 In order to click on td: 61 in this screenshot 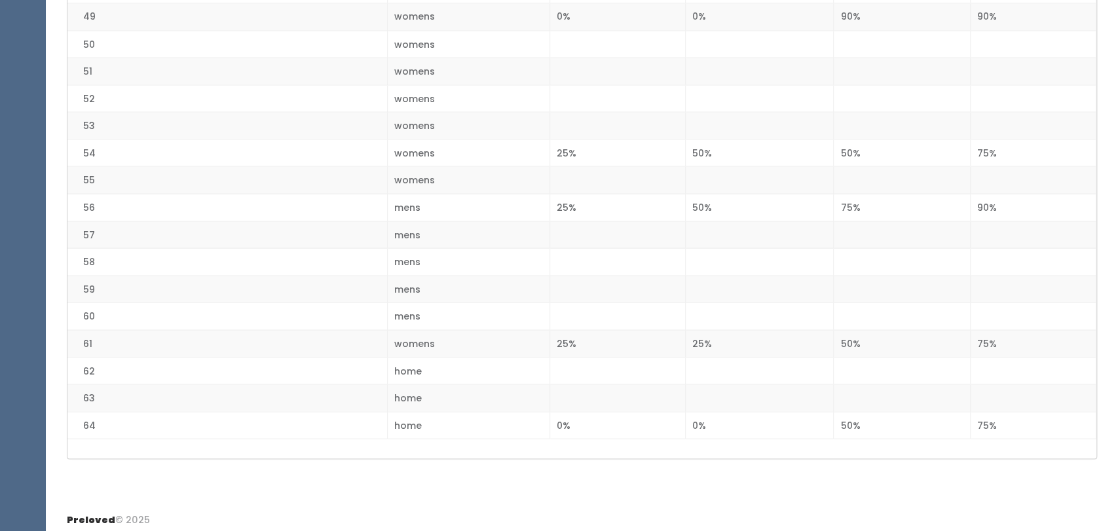, I will do `click(227, 343)`.